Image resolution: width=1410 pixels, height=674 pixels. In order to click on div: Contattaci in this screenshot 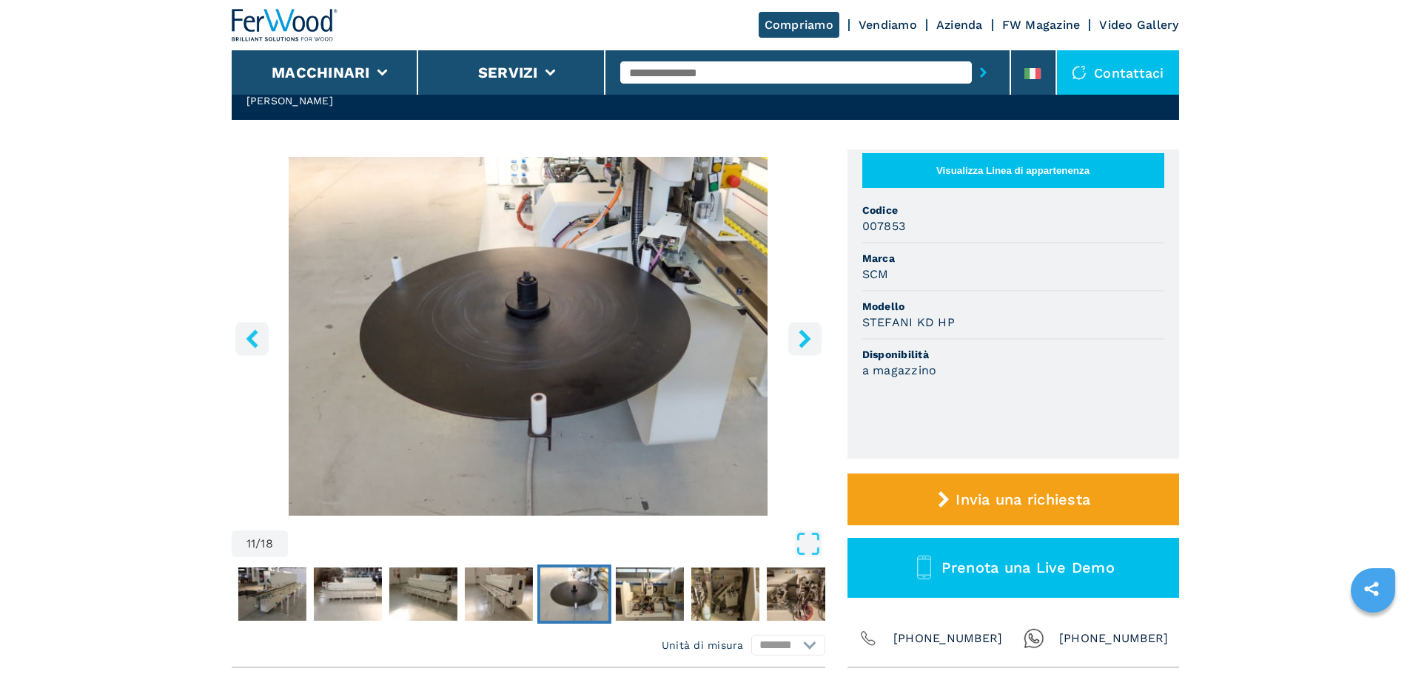, I will do `click(1118, 73)`.